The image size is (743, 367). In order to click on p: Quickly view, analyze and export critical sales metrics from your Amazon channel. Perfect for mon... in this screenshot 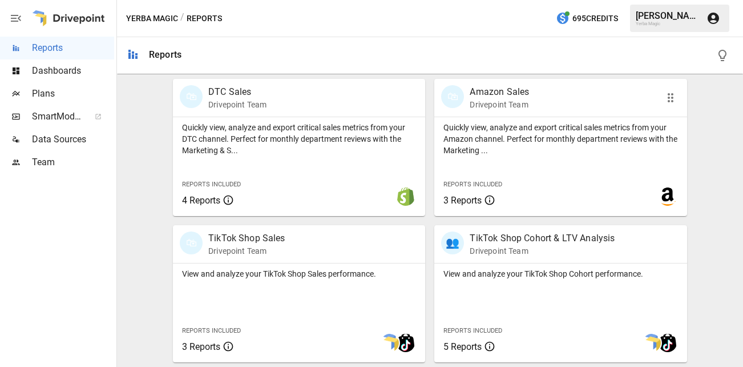, I will do `click(561, 139)`.